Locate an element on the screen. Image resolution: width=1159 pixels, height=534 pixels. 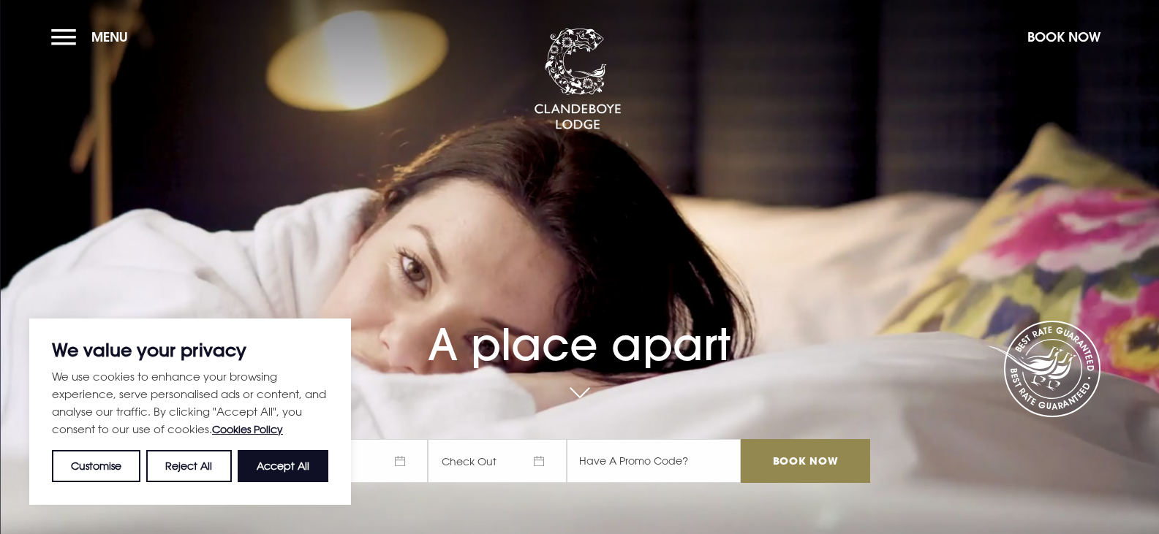
img: Clandeboye Lodge is located at coordinates (578, 80).